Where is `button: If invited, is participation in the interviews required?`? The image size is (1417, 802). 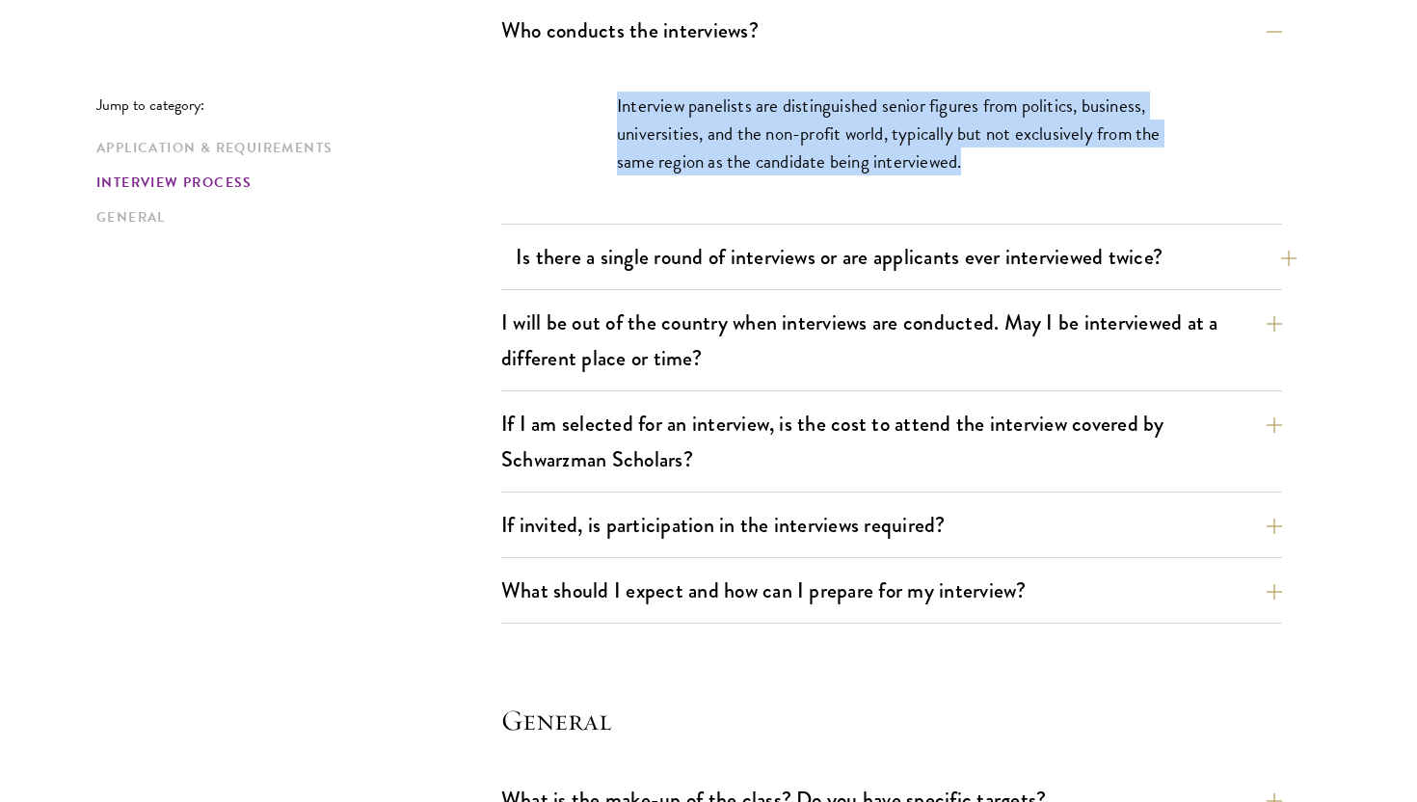
button: If invited, is participation in the interviews required? is located at coordinates (891, 524).